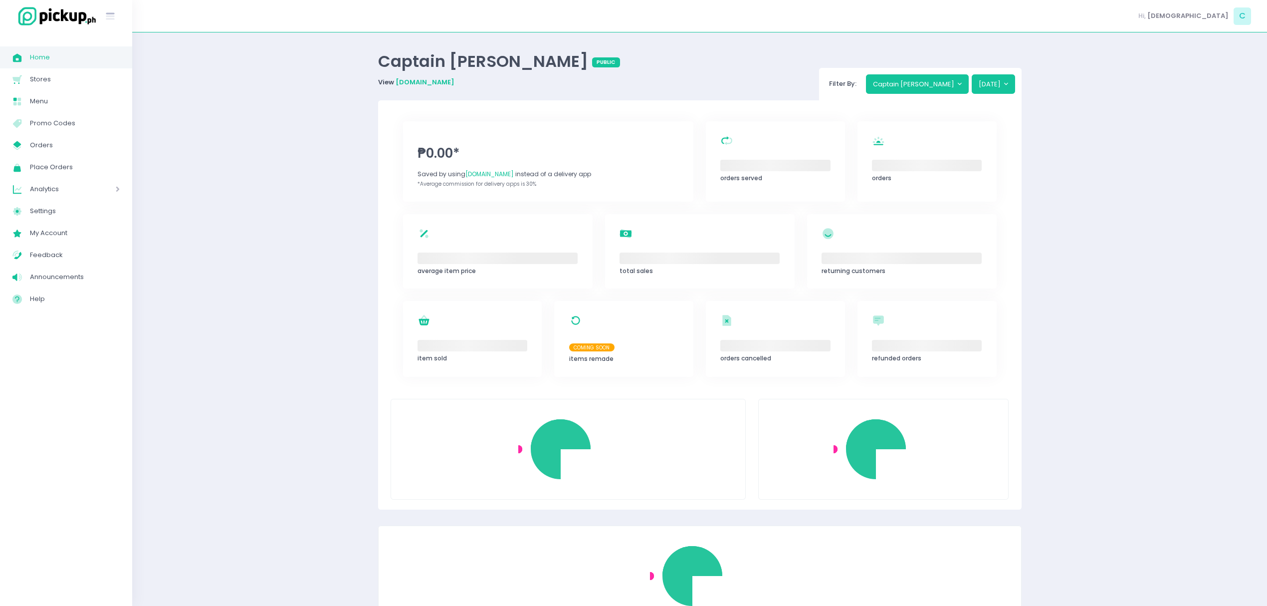 The width and height of the screenshot is (1267, 606). What do you see at coordinates (636, 270) in the screenshot?
I see `span: total sales` at bounding box center [636, 270].